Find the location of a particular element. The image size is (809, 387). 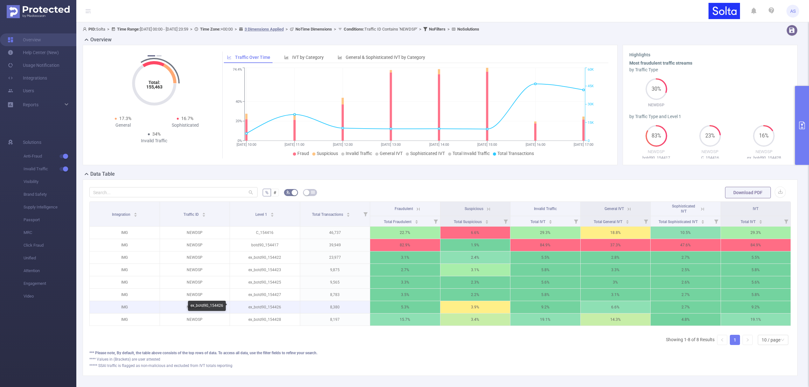

u: 3 Dimensions Applied is located at coordinates (264, 29).